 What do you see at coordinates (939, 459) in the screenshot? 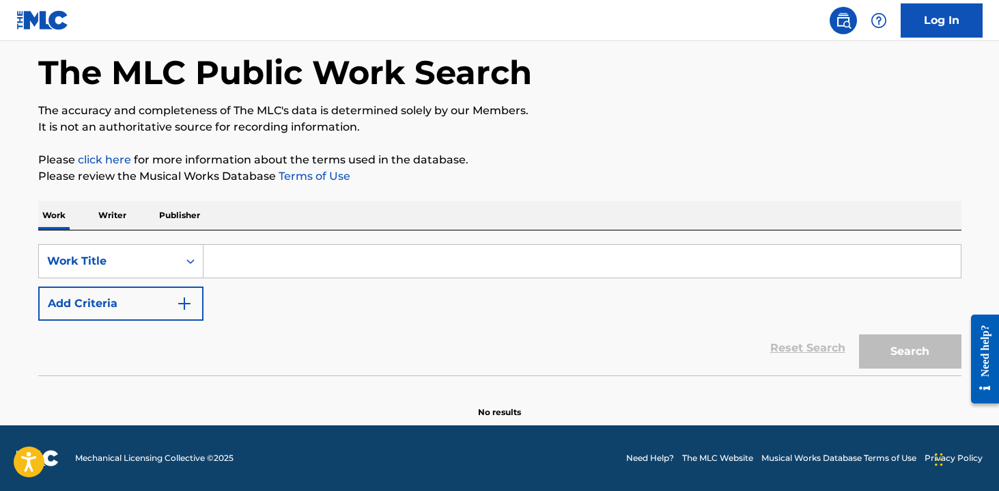
I see `div: Drag` at bounding box center [939, 459].